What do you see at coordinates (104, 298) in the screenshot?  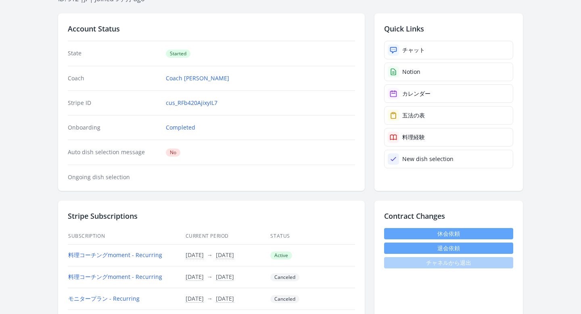 I see `a: モニタープラン - Recurring` at bounding box center [104, 298].